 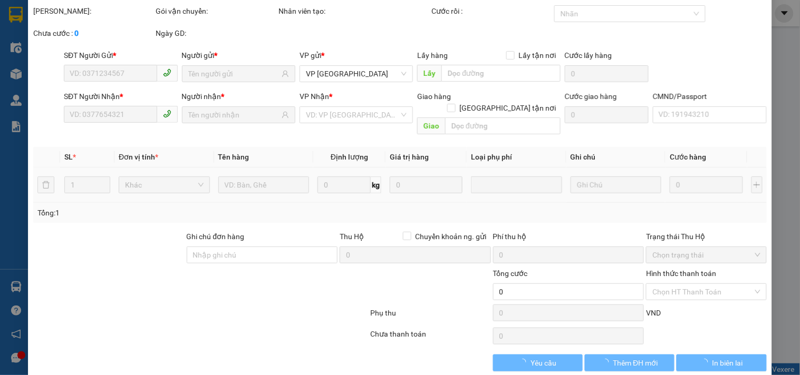 I want to click on b: 0, so click(x=76, y=33).